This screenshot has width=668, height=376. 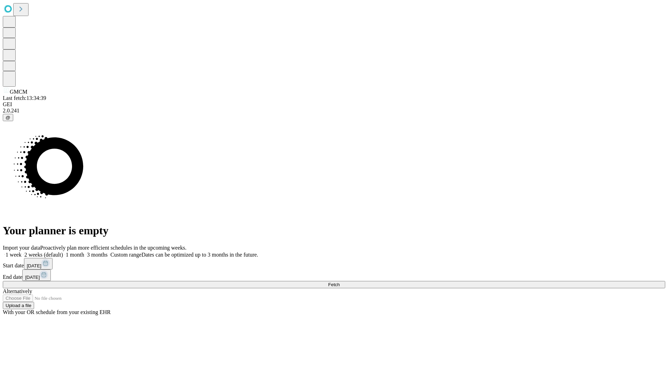 I want to click on span: Alternatively, so click(x=17, y=291).